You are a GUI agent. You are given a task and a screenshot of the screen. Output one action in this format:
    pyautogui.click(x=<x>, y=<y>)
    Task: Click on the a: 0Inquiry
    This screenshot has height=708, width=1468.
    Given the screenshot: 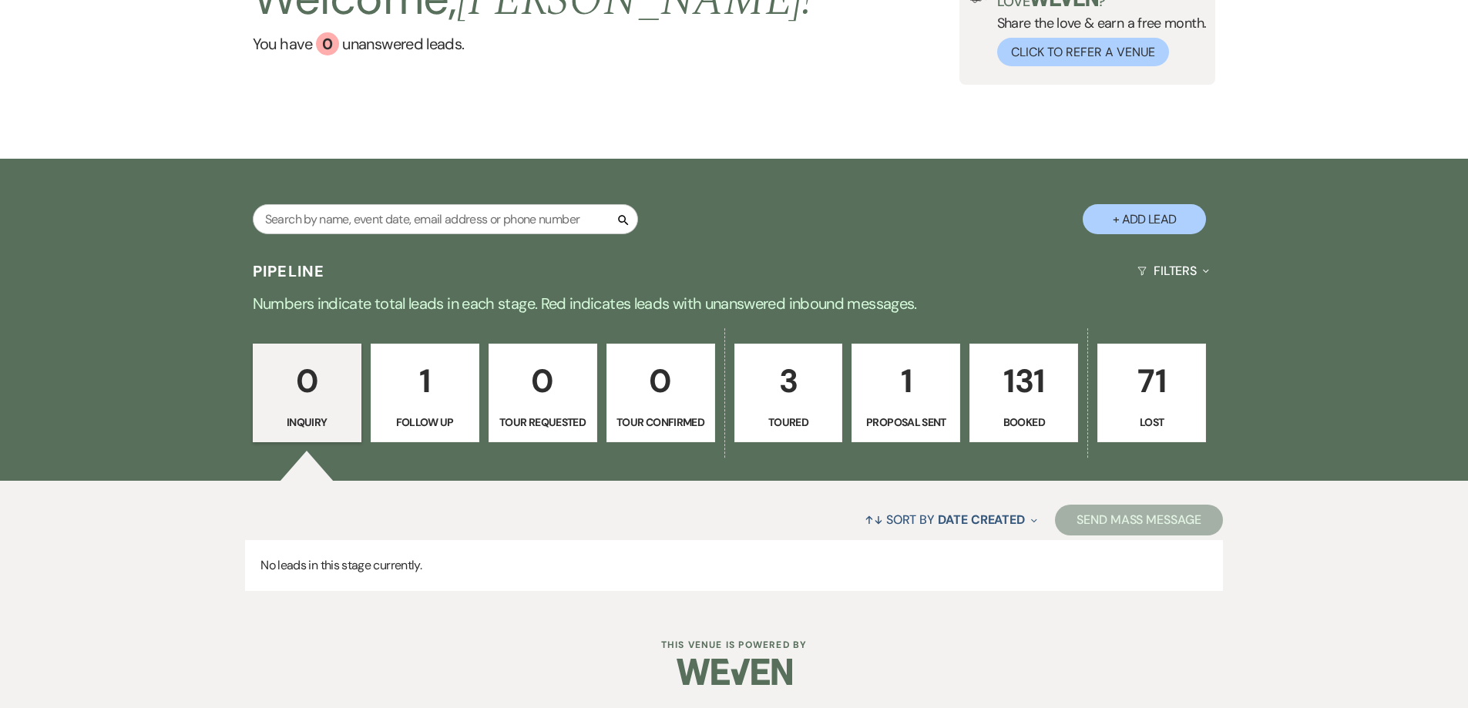 What is the action you would take?
    pyautogui.click(x=307, y=393)
    